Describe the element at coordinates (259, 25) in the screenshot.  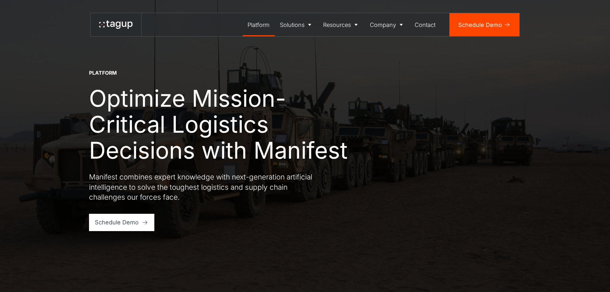
I see `a: Platform` at that location.